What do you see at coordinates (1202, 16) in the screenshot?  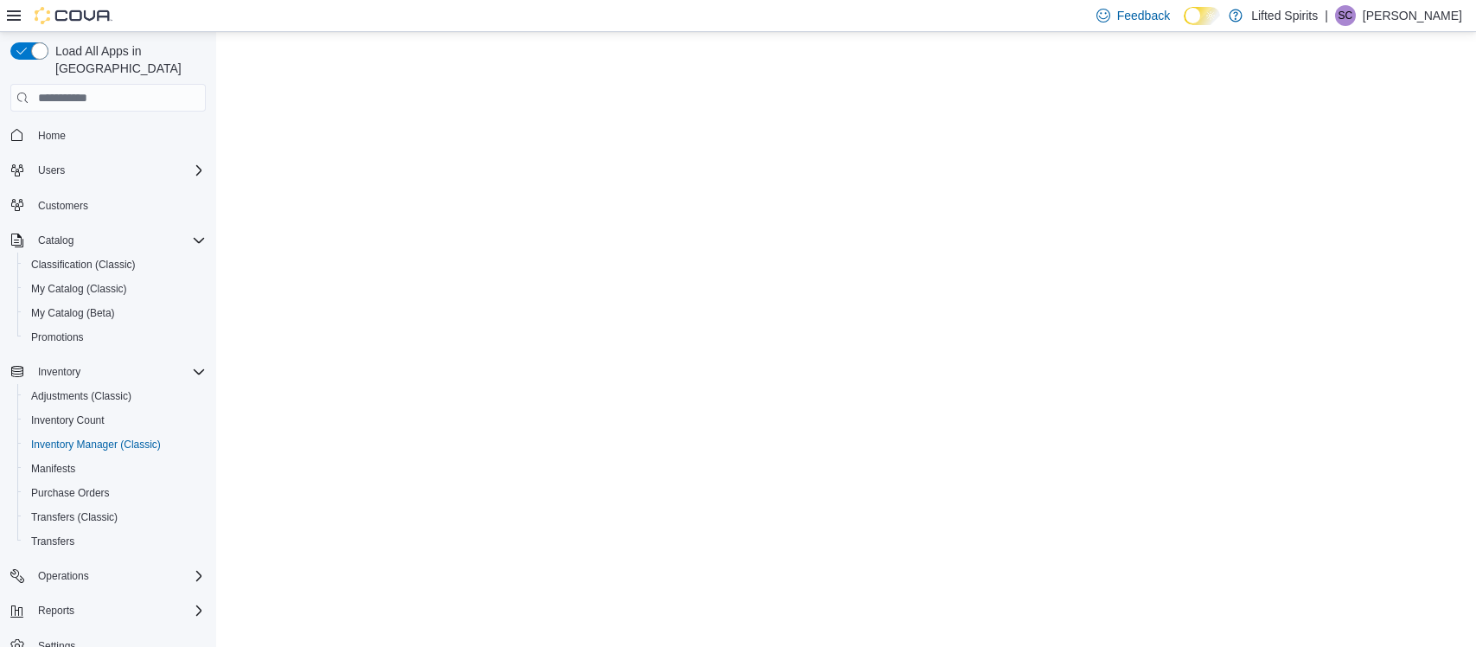 I see `input: Dark Mode` at bounding box center [1202, 16].